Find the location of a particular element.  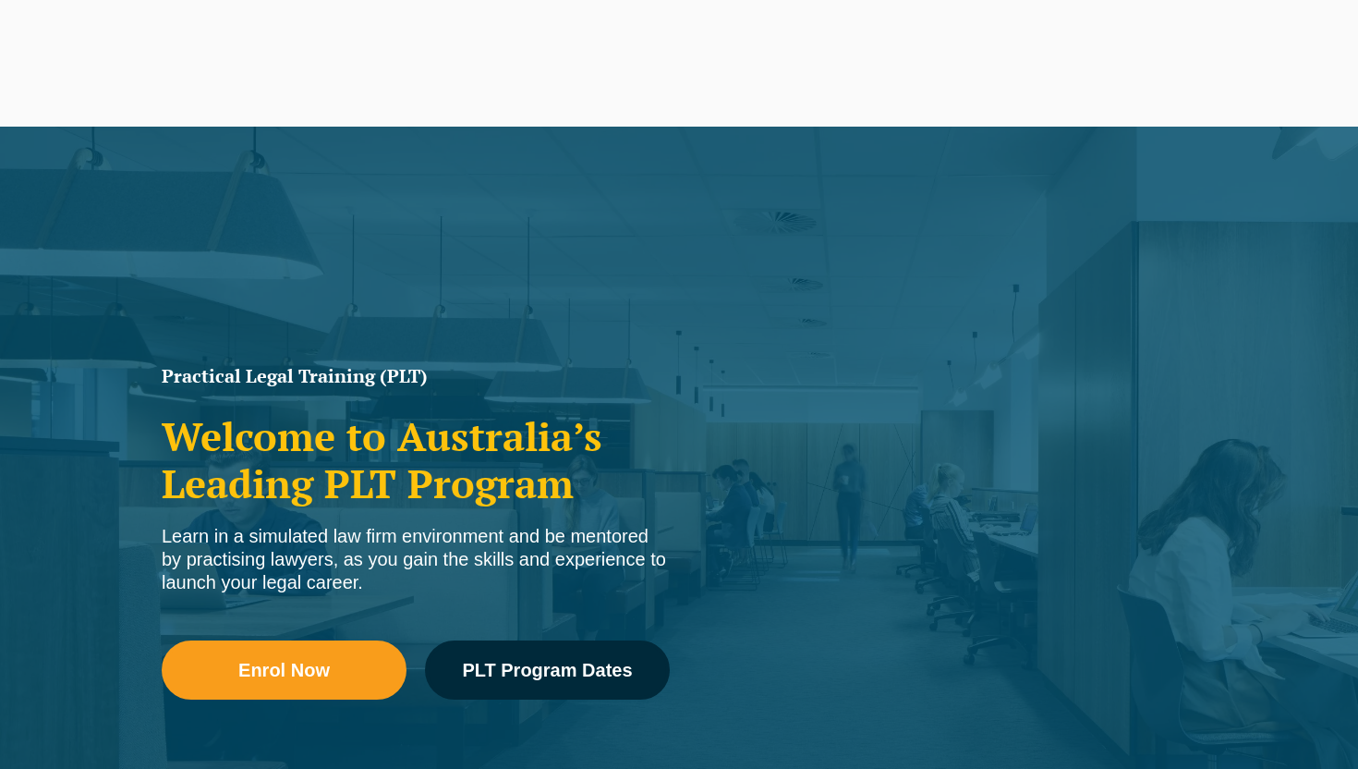

span: Enrol Now is located at coordinates (284, 670).